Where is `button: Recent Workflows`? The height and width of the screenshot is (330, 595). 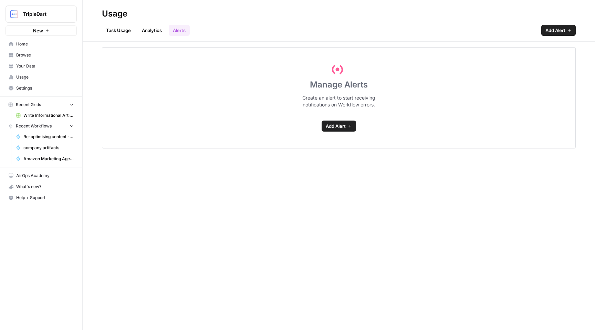
button: Recent Workflows is located at coordinates (41, 126).